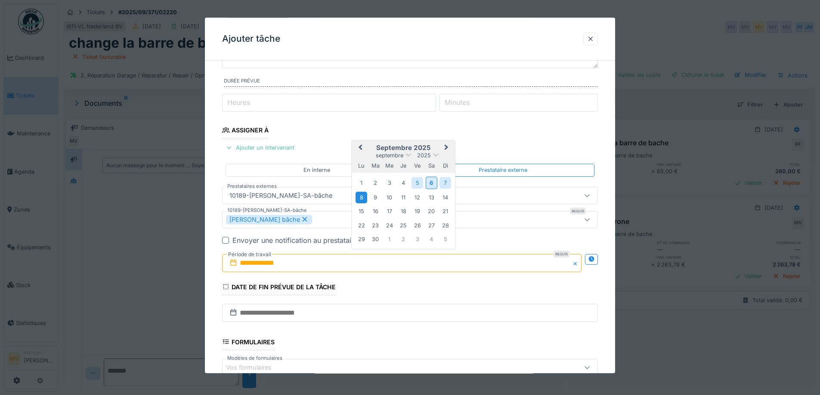 The height and width of the screenshot is (395, 820). What do you see at coordinates (403, 211) in the screenshot?
I see `div: Month septembre, 2025` at bounding box center [403, 211].